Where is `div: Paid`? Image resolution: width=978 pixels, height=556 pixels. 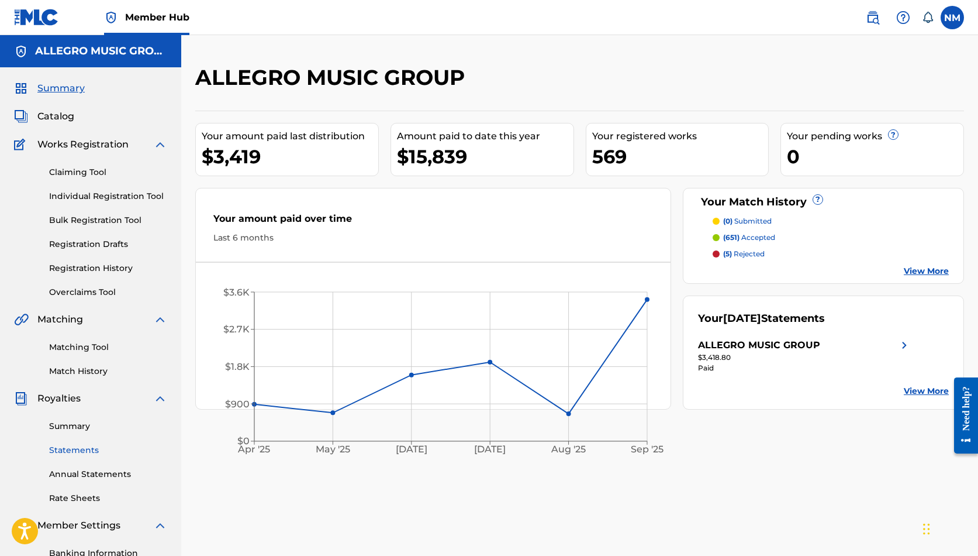 div: Paid is located at coordinates (805, 368).